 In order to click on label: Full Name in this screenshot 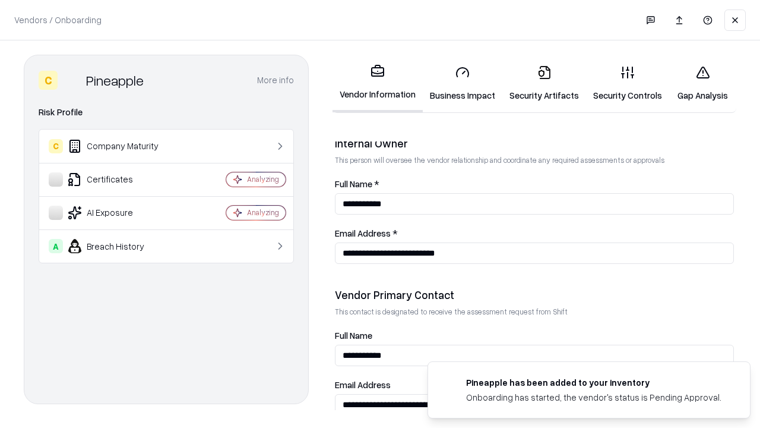, I will do `click(534, 335)`.